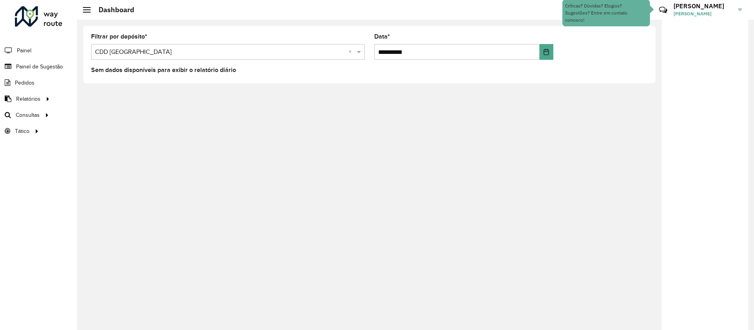 The width and height of the screenshot is (754, 330). What do you see at coordinates (112, 10) in the screenshot?
I see `h2: Dashboard` at bounding box center [112, 10].